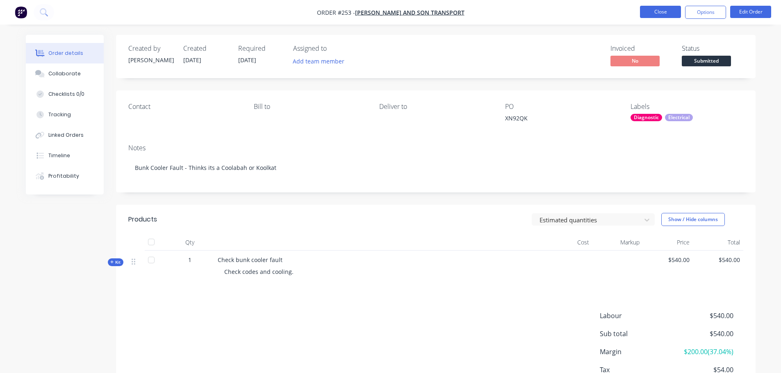 This screenshot has width=781, height=373. I want to click on div: Tracking, so click(59, 115).